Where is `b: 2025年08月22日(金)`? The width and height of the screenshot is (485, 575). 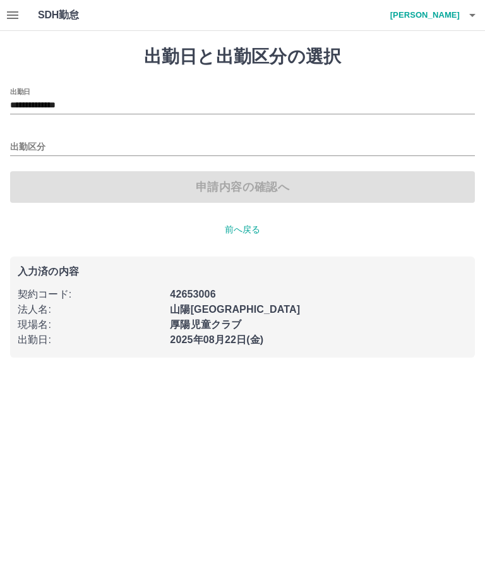 b: 2025年08月22日(金) is located at coordinates (217, 339).